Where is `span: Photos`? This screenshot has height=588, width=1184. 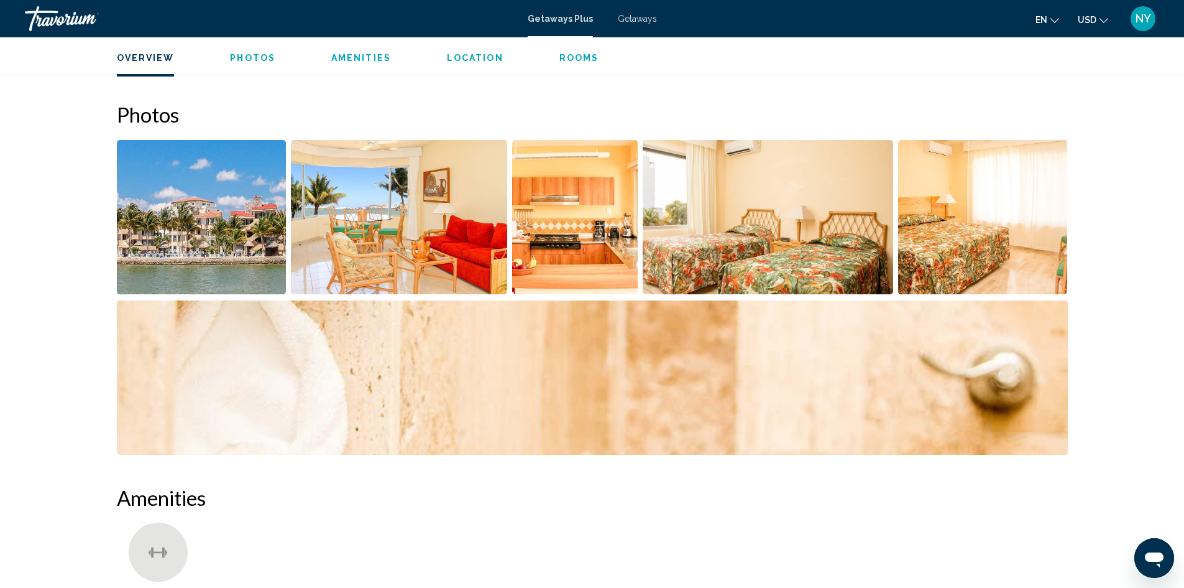
span: Photos is located at coordinates (252, 58).